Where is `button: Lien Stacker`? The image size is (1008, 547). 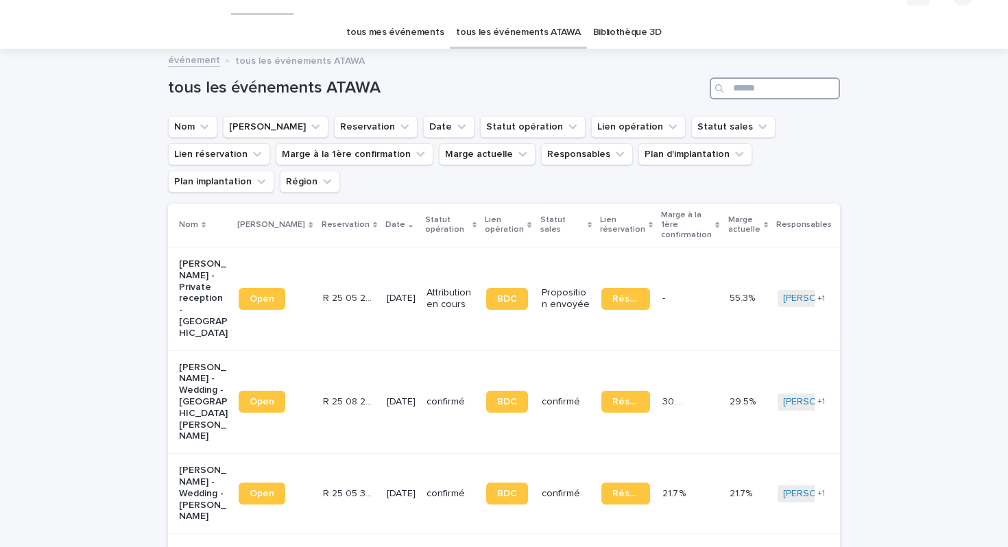 button: Lien Stacker is located at coordinates (276, 127).